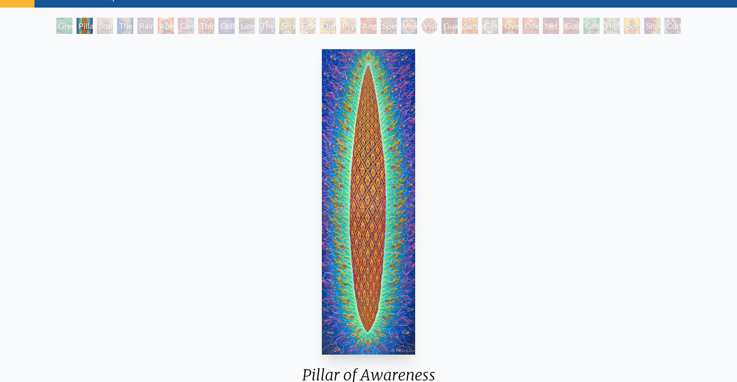 The height and width of the screenshot is (382, 737). What do you see at coordinates (348, 26) in the screenshot?
I see `div: Psychomicrograph of a Fractal Paisley Cherub Feather Tip` at bounding box center [348, 26].